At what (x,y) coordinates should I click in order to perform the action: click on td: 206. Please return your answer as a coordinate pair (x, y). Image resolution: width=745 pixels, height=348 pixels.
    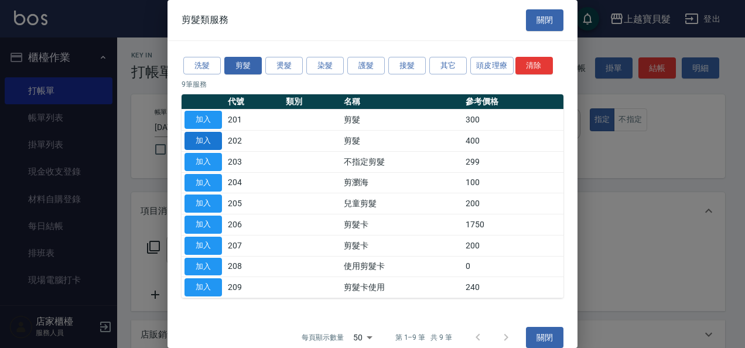
    Looking at the image, I should click on (254, 225).